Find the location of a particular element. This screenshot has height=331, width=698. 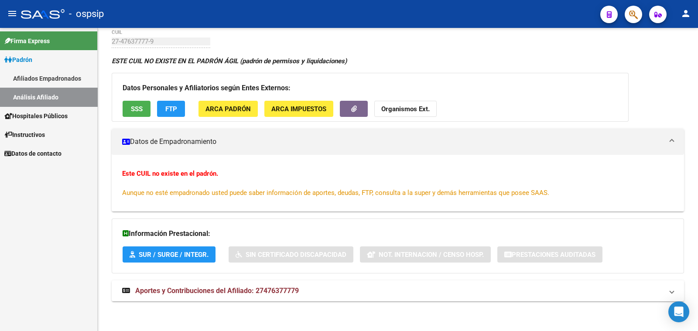

span: Firma Express is located at coordinates (27, 41).